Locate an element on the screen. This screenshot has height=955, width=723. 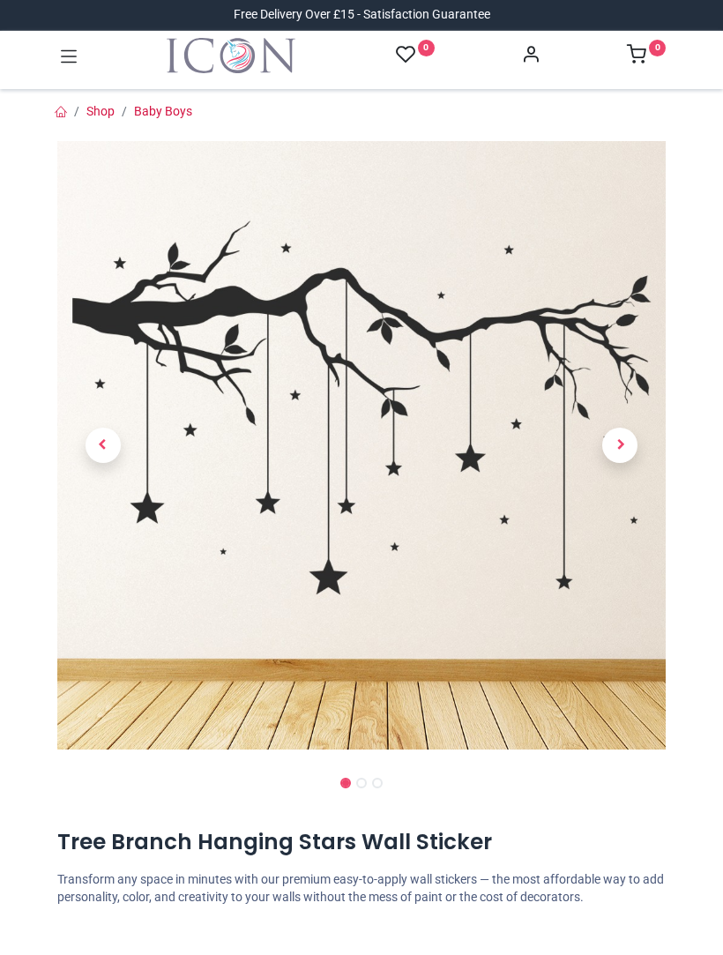
span: Previous is located at coordinates (103, 445).